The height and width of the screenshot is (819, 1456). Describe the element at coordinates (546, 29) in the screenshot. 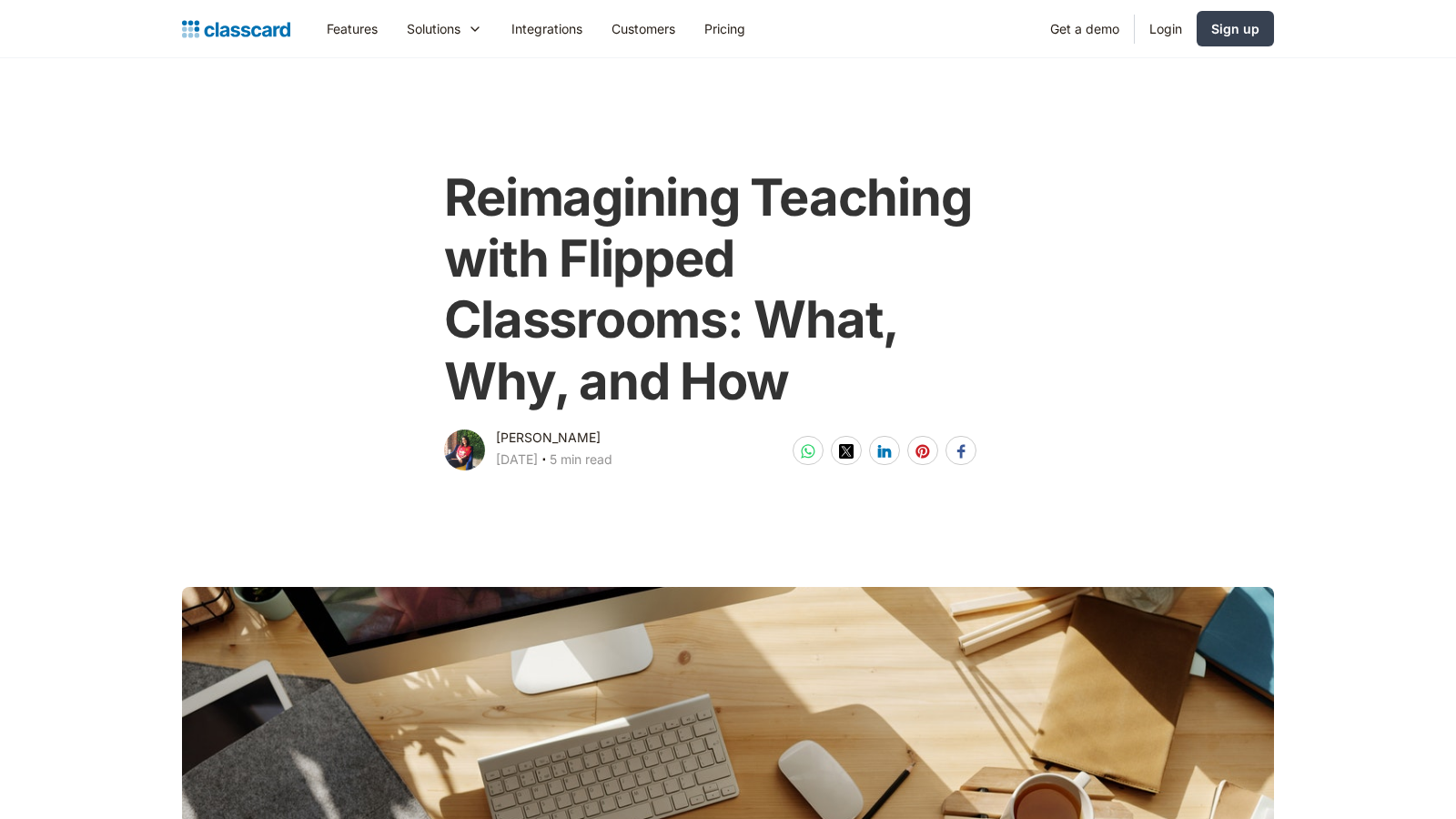

I see `a: Integrations` at that location.